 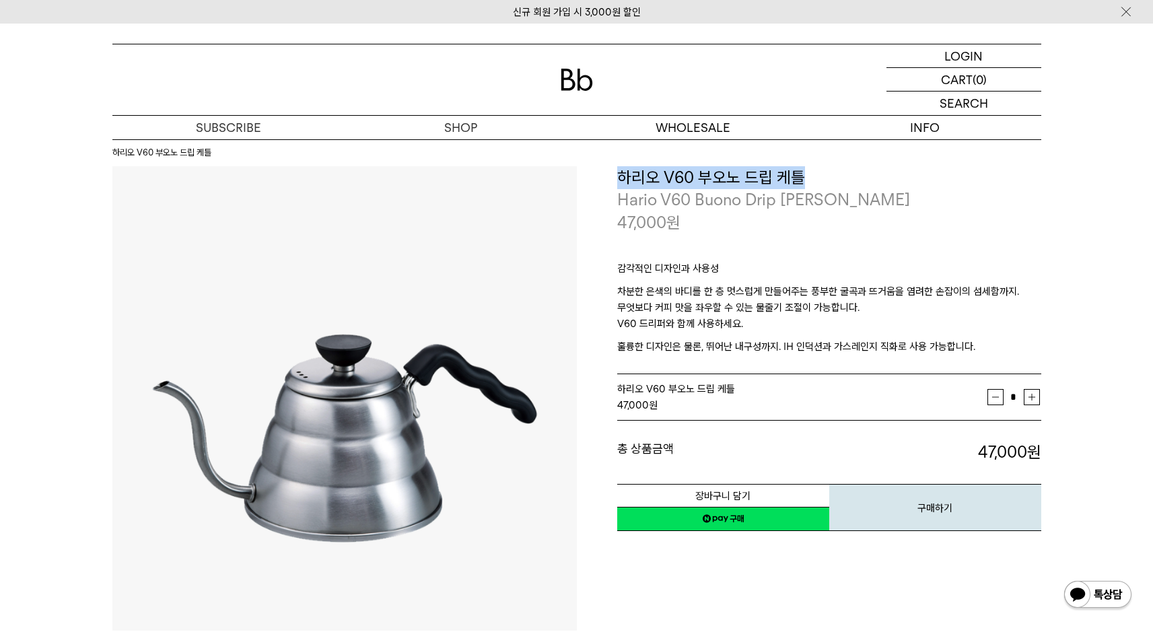 What do you see at coordinates (673, 222) in the screenshot?
I see `span: 원` at bounding box center [673, 222].